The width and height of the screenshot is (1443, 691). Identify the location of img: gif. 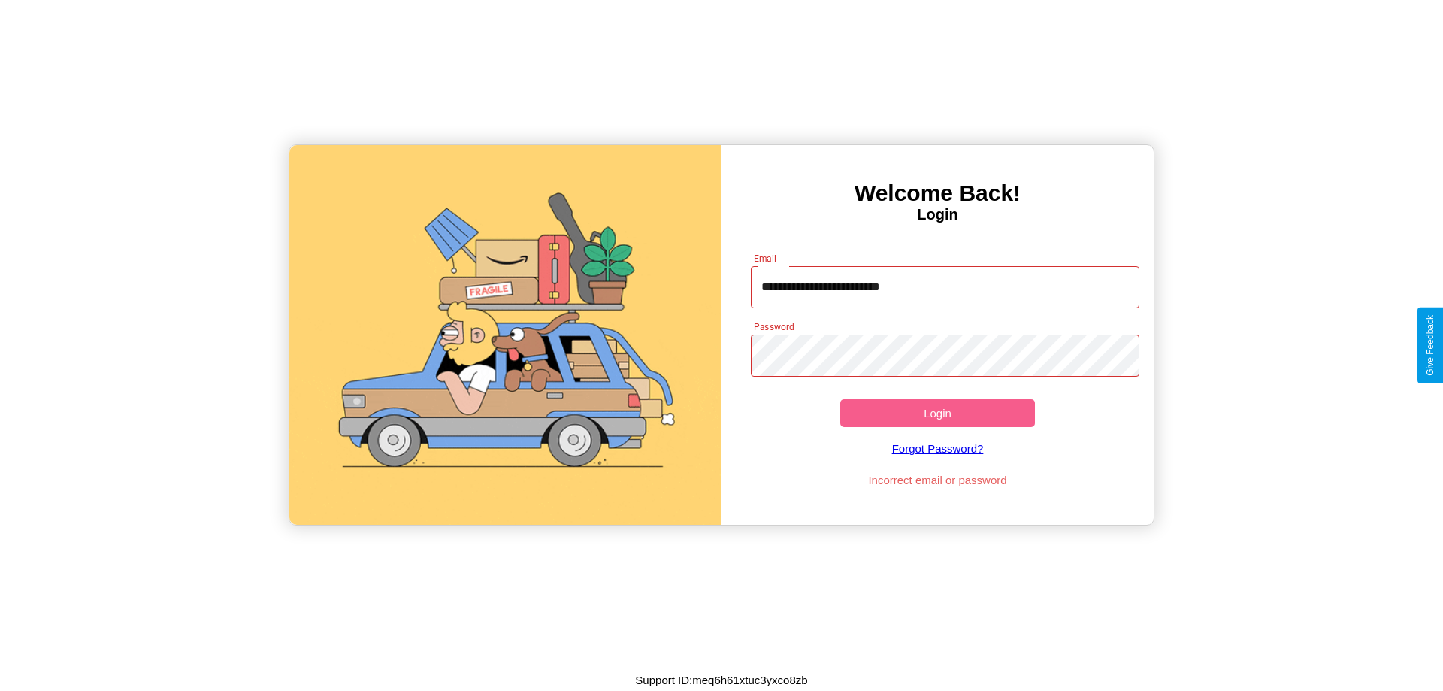
(505, 334).